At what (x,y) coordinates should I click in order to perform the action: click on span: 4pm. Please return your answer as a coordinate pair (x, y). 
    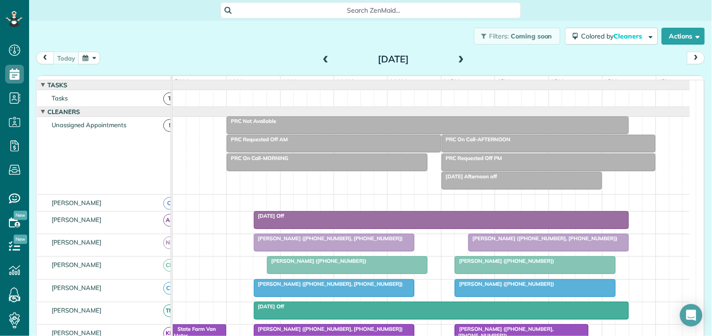
    Looking at the image, I should click on (664, 82).